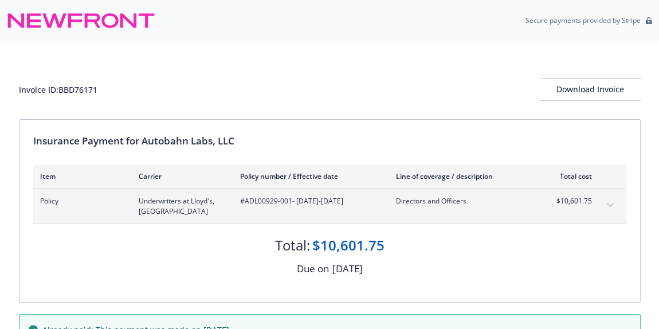  Describe the element at coordinates (463, 176) in the screenshot. I see `div: Line of coverage / description` at that location.